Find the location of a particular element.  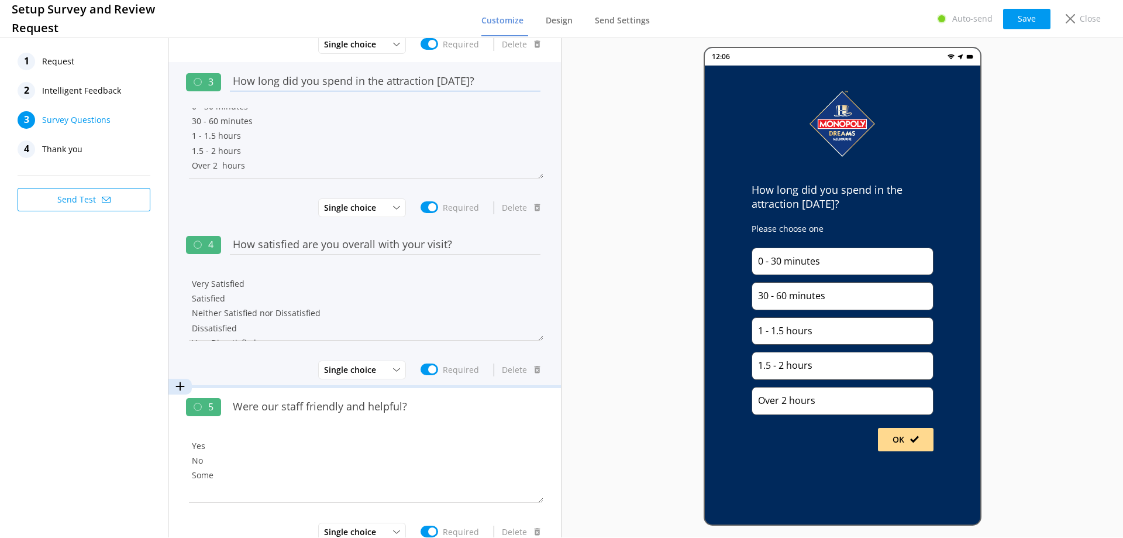

div: 0 - 30 minutes is located at coordinates (843, 262).